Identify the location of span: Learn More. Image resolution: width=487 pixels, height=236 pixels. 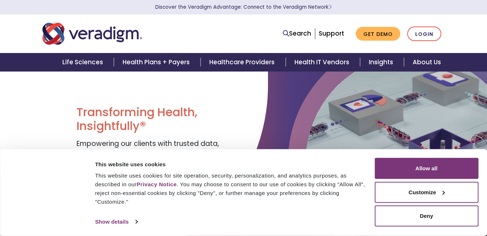
(330, 7).